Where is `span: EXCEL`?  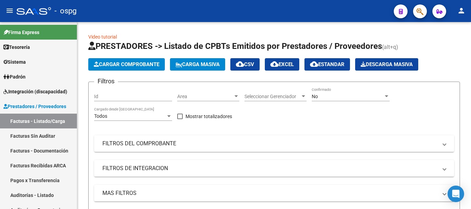
span: EXCEL is located at coordinates (282, 65).